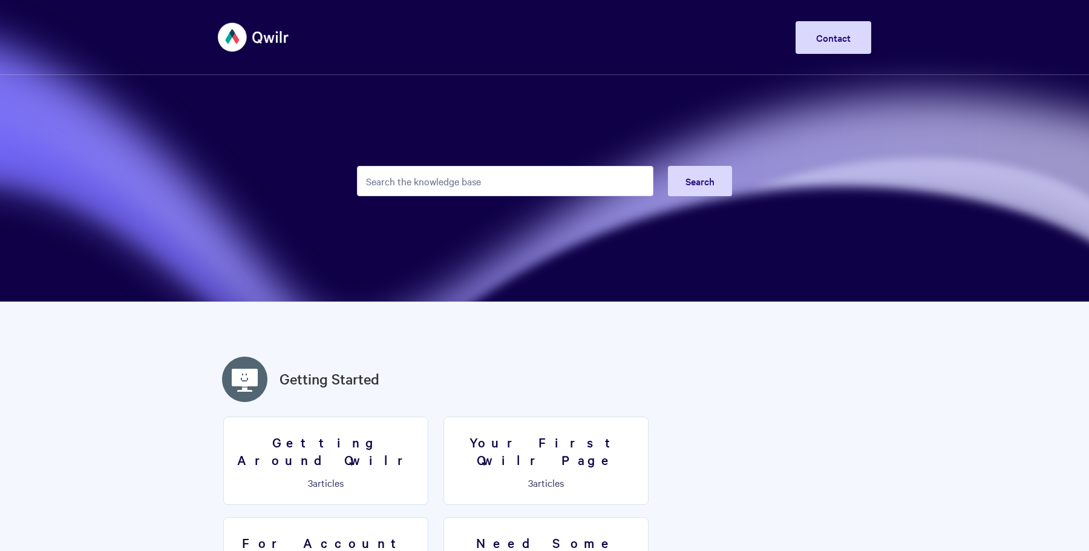 This screenshot has width=1089, height=551. What do you see at coordinates (700, 181) in the screenshot?
I see `span: Search` at bounding box center [700, 181].